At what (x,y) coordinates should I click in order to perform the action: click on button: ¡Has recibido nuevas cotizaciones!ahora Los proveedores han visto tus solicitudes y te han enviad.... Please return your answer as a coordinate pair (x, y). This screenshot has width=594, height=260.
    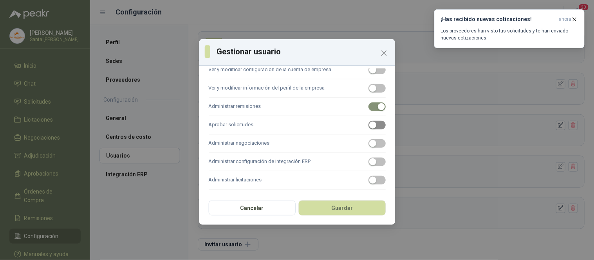
    Looking at the image, I should click on (510, 29).